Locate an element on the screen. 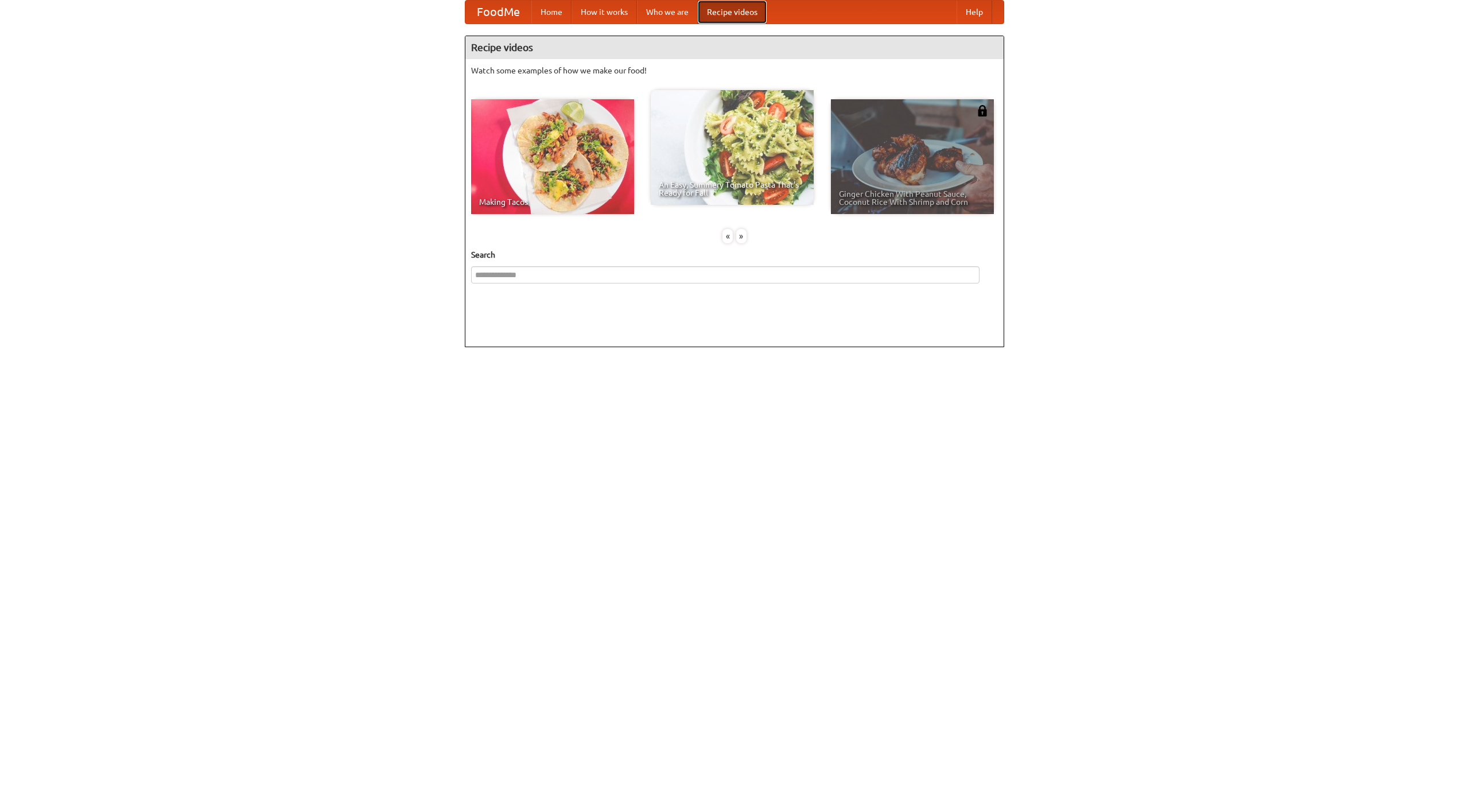 This screenshot has width=1469, height=812. span: An Easy, Summery Tomato Pasta That's Ready for Fall is located at coordinates (732, 189).